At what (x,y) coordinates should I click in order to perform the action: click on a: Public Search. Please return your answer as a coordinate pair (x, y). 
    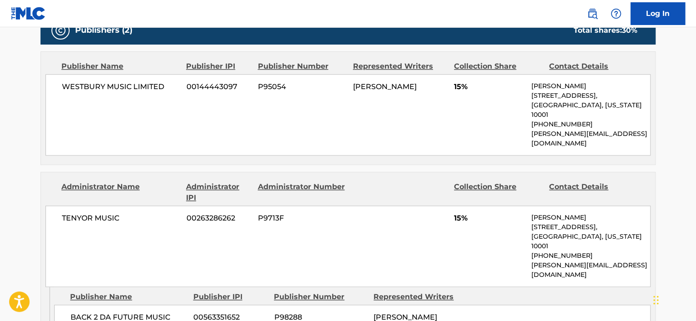
    Looking at the image, I should click on (592, 14).